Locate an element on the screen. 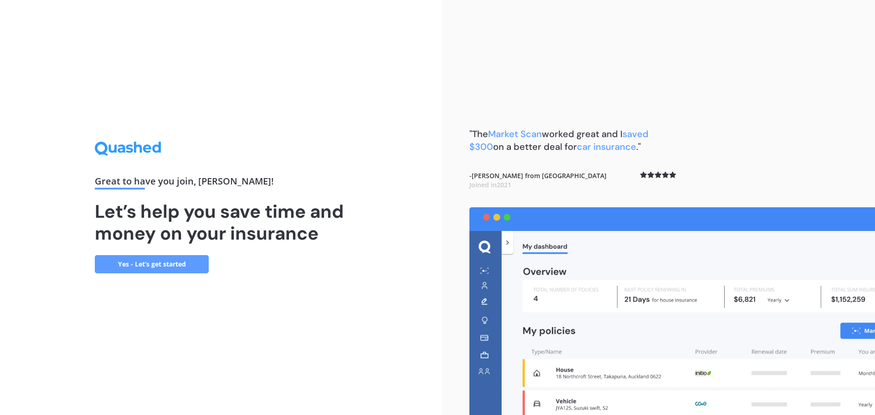 The image size is (875, 415). img: dashboard.webp is located at coordinates (673, 311).